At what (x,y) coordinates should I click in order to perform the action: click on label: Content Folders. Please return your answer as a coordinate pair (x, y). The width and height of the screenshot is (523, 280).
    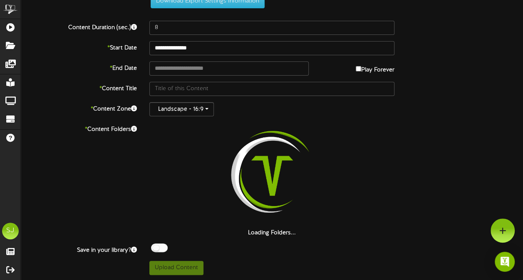
    Looking at the image, I should click on (79, 128).